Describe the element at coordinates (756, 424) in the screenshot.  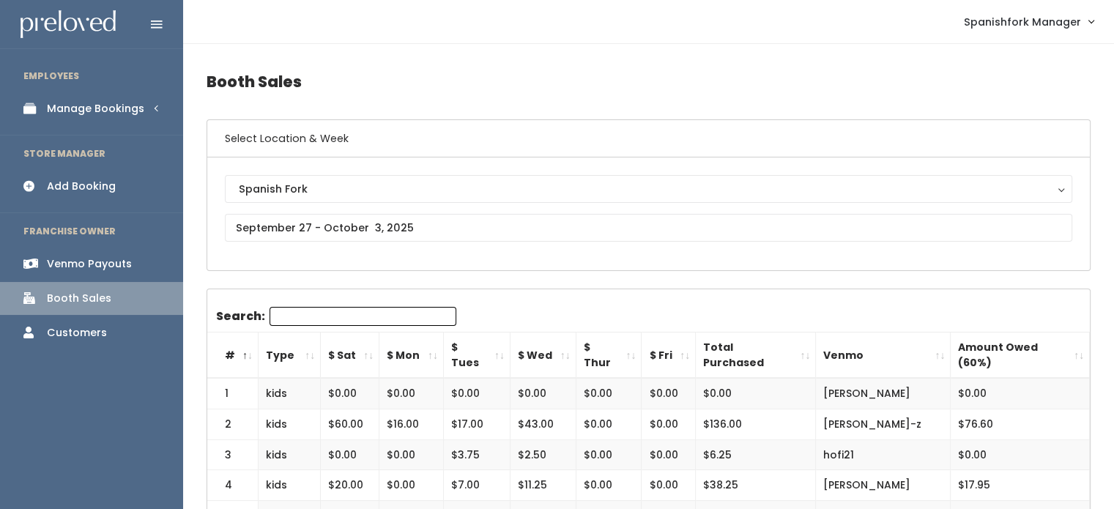
I see `td: $136.00` at that location.